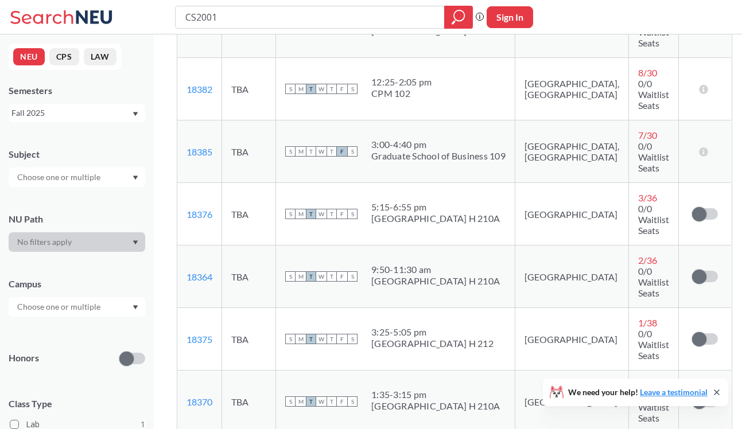 This screenshot has height=429, width=742. I want to click on div: 9:50 - 11:30 am, so click(436, 270).